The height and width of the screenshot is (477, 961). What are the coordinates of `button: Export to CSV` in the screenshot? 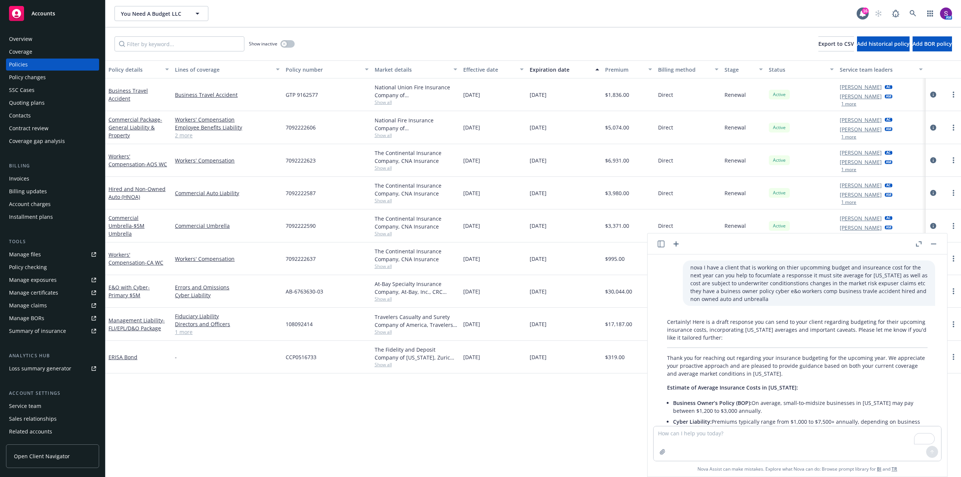 It's located at (836, 44).